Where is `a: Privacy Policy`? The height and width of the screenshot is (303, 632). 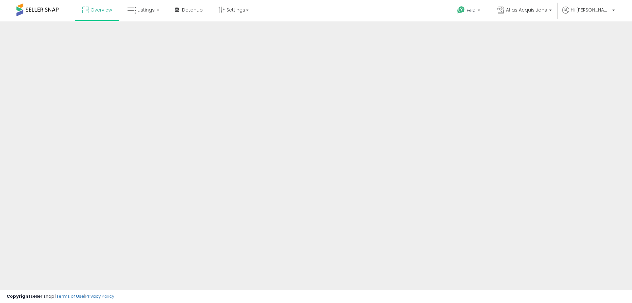
a: Privacy Policy is located at coordinates (100, 296).